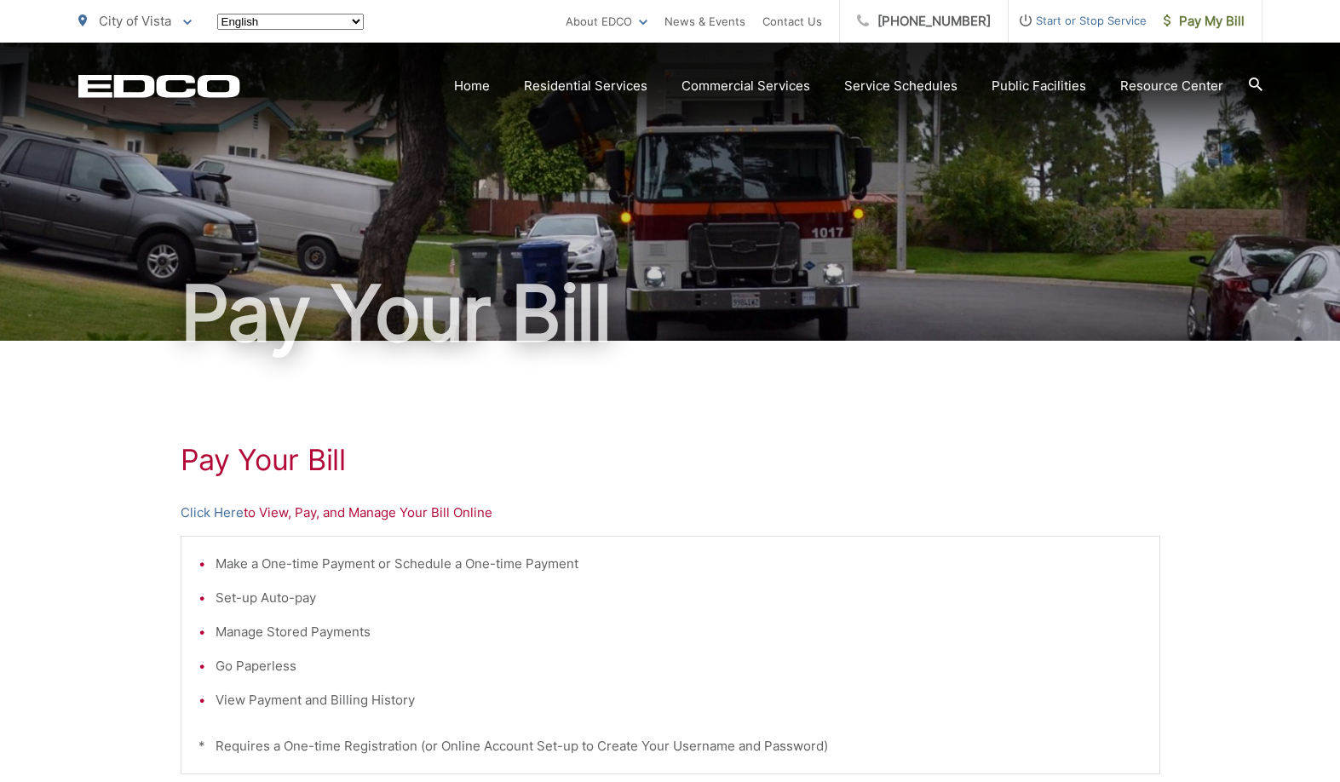  Describe the element at coordinates (1204, 21) in the screenshot. I see `span: Pay My Bill` at that location.